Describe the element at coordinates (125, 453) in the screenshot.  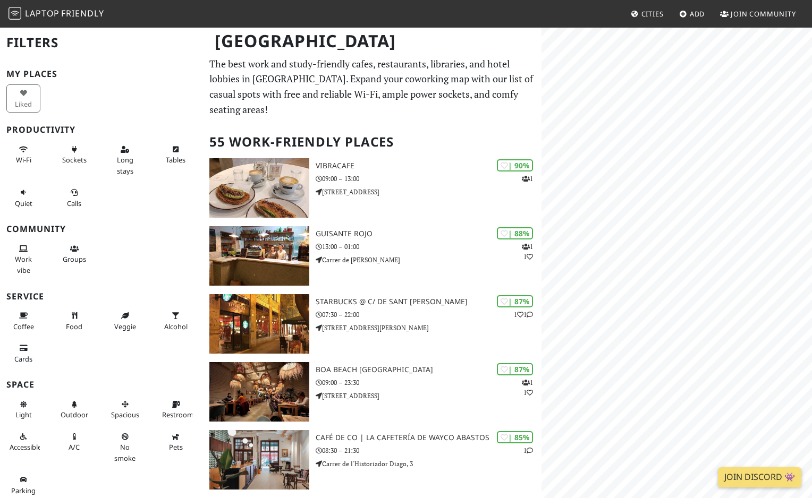
I see `span: Smoke free` at that location.